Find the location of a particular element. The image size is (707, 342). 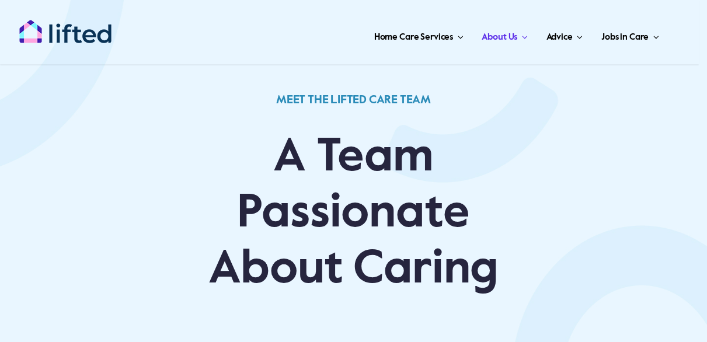

a: Jobs in Care is located at coordinates (630, 35).